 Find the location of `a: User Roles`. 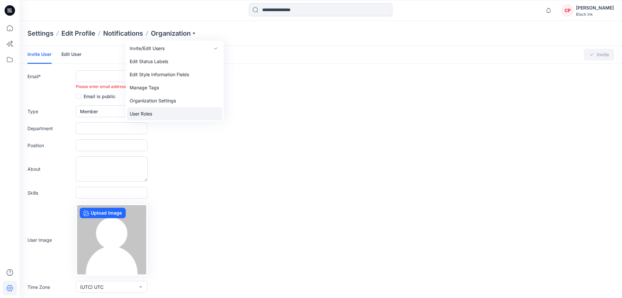

a: User Roles is located at coordinates (175, 114).